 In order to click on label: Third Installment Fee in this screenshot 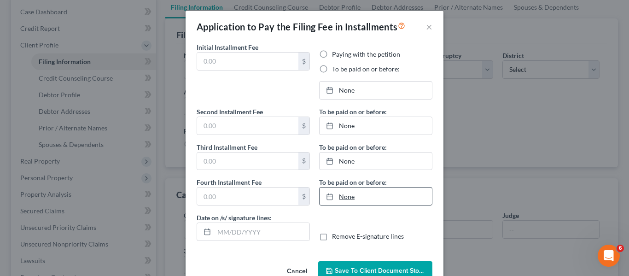, I will do `click(227, 147)`.